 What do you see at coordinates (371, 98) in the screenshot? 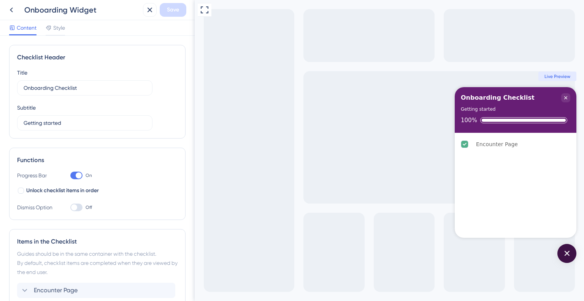
I see `div: Close Checklist` at bounding box center [371, 98].